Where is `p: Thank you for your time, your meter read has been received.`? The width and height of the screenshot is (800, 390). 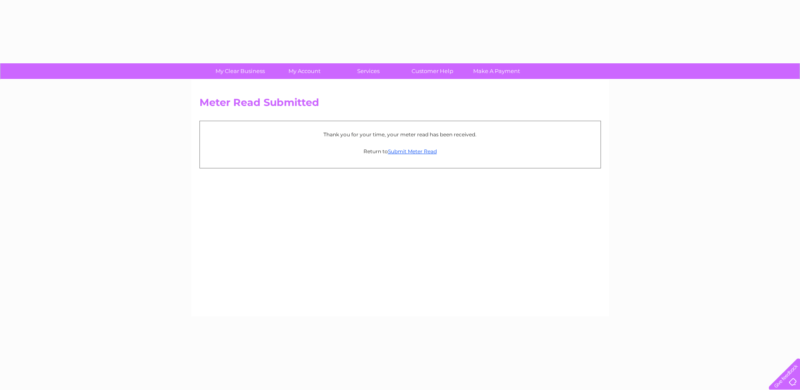
p: Thank you for your time, your meter read has been received. is located at coordinates (400, 134).